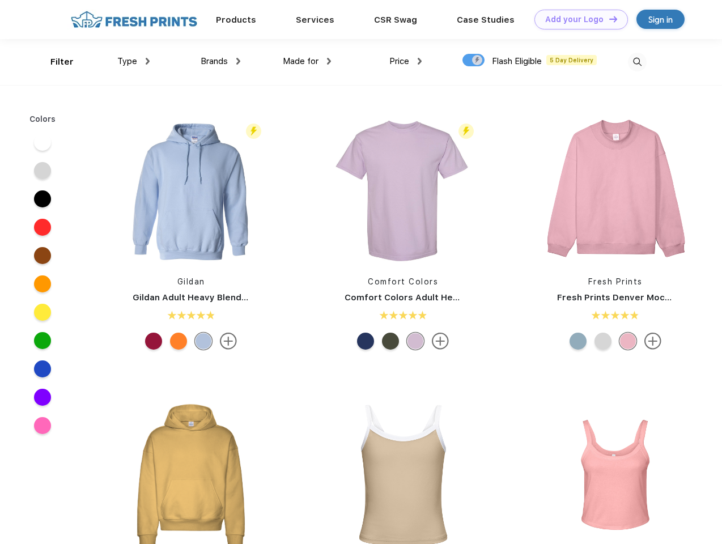  Describe the element at coordinates (153, 341) in the screenshot. I see `div: Antiq Cherry Red` at that location.